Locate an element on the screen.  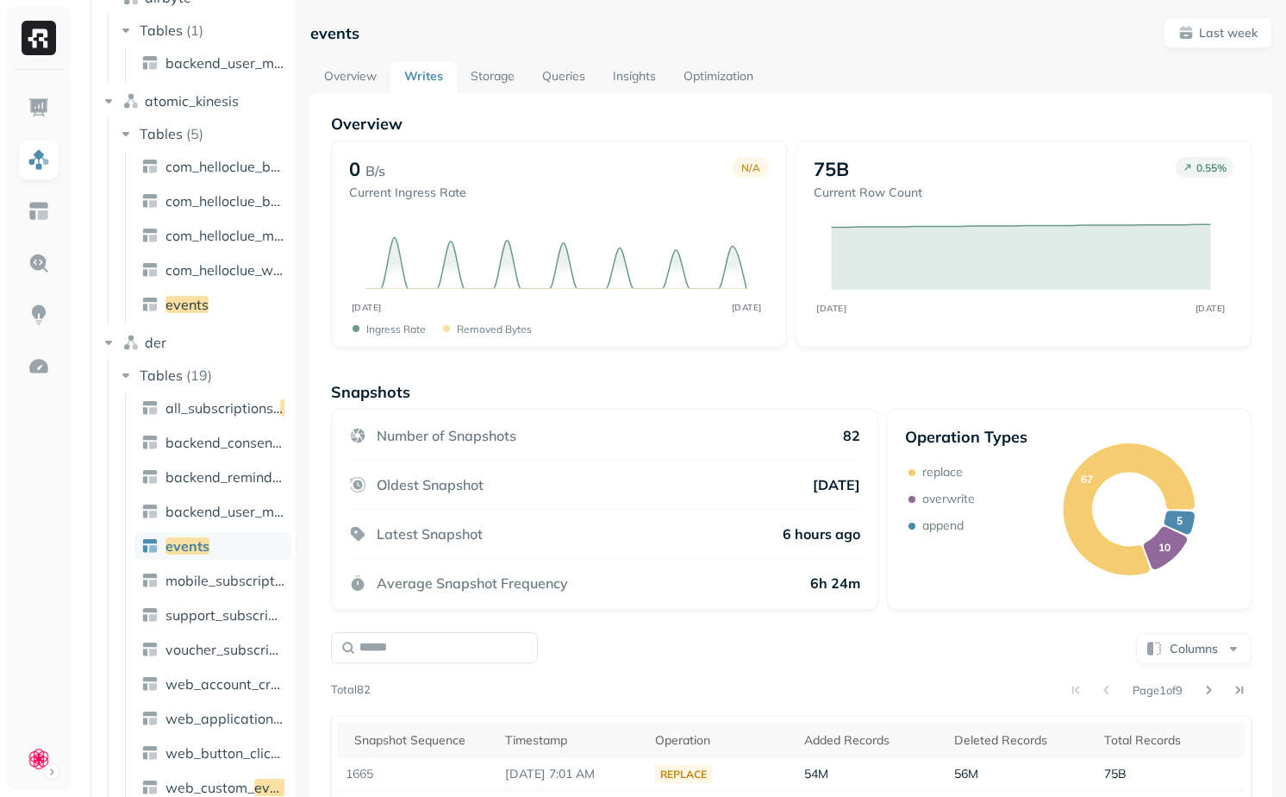
span: backend_consents_updated_ is located at coordinates (259, 442).